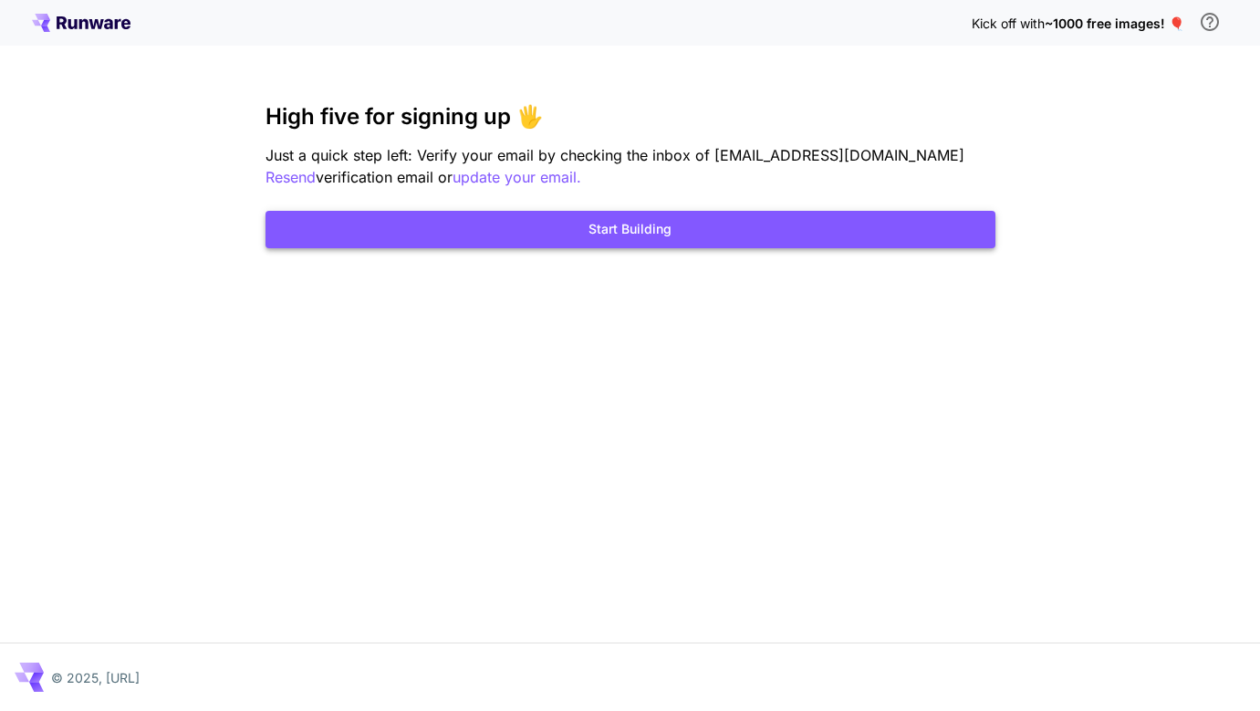 The width and height of the screenshot is (1260, 711). I want to click on h3: High five for signing up 🖐️, so click(630, 117).